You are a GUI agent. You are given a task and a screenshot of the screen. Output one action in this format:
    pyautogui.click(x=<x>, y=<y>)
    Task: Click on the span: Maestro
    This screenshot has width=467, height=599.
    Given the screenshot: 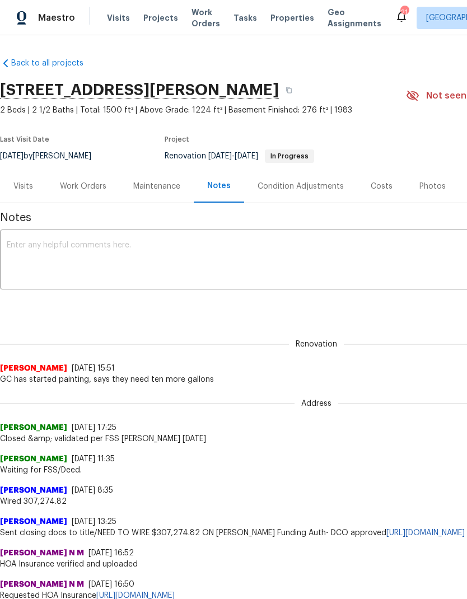 What is the action you would take?
    pyautogui.click(x=57, y=18)
    